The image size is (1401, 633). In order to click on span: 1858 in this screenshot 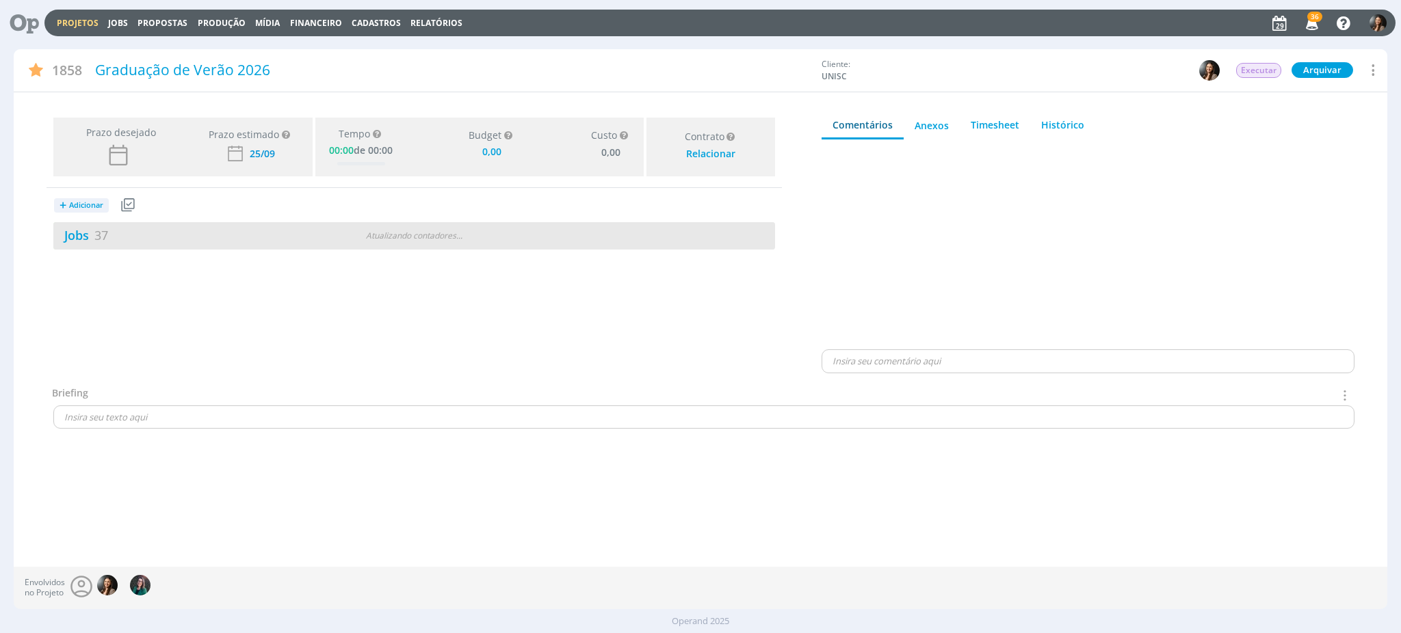, I will do `click(67, 70)`.